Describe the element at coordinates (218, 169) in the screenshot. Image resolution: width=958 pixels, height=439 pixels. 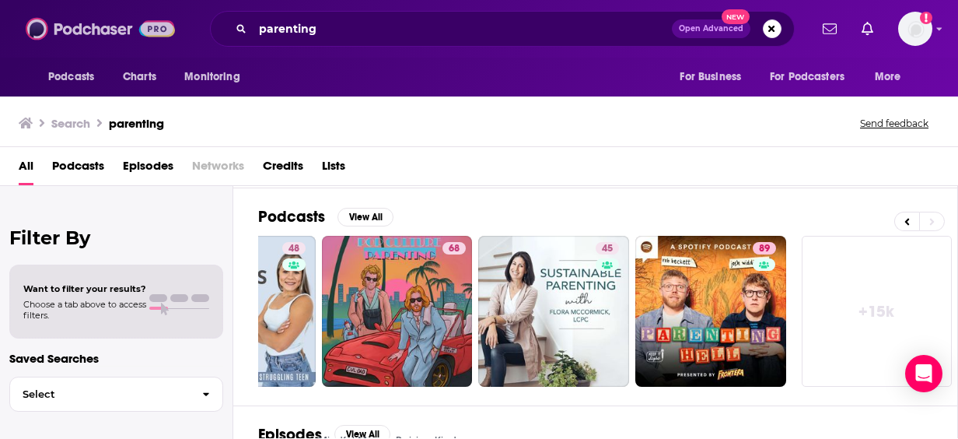
I see `span: Networks` at that location.